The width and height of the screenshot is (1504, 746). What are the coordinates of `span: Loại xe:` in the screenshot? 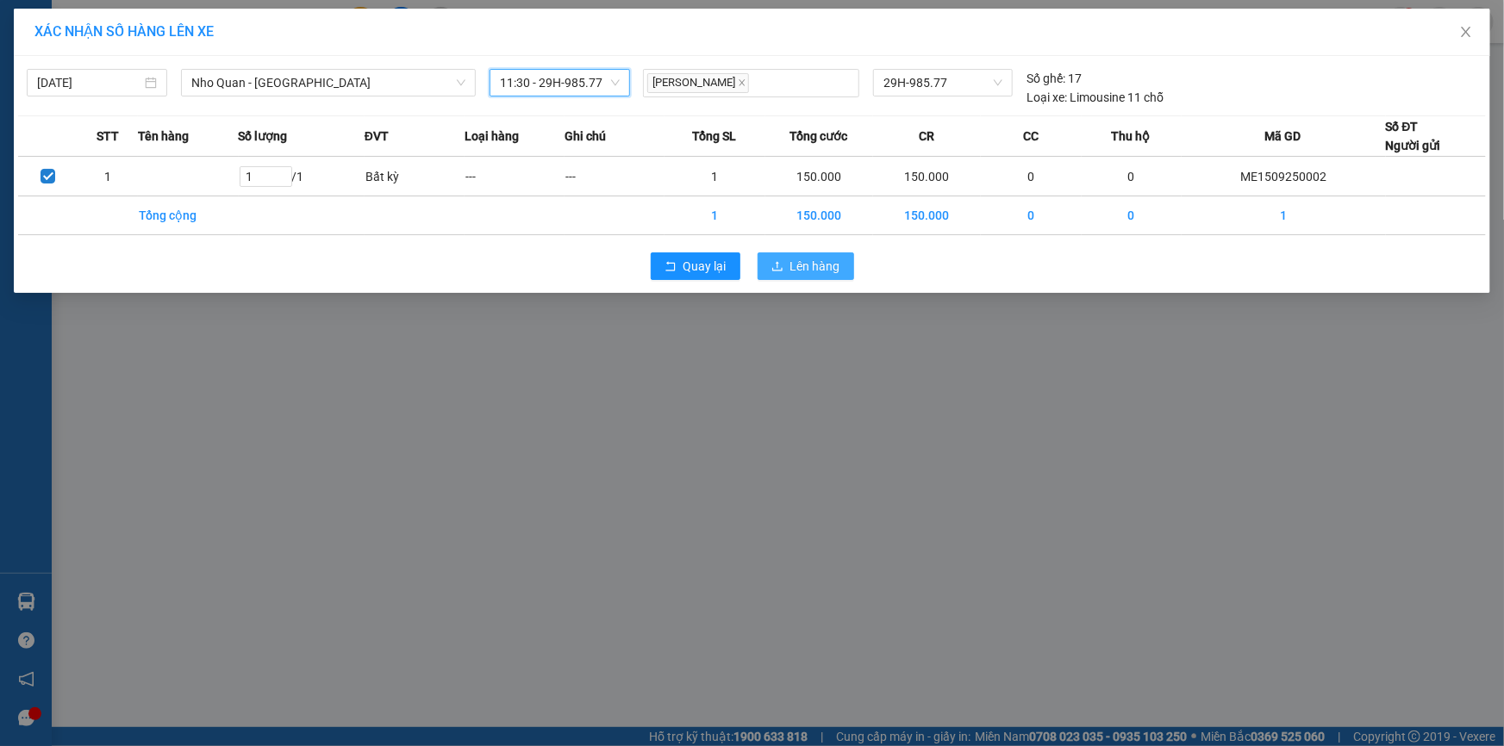 It's located at (1046, 97).